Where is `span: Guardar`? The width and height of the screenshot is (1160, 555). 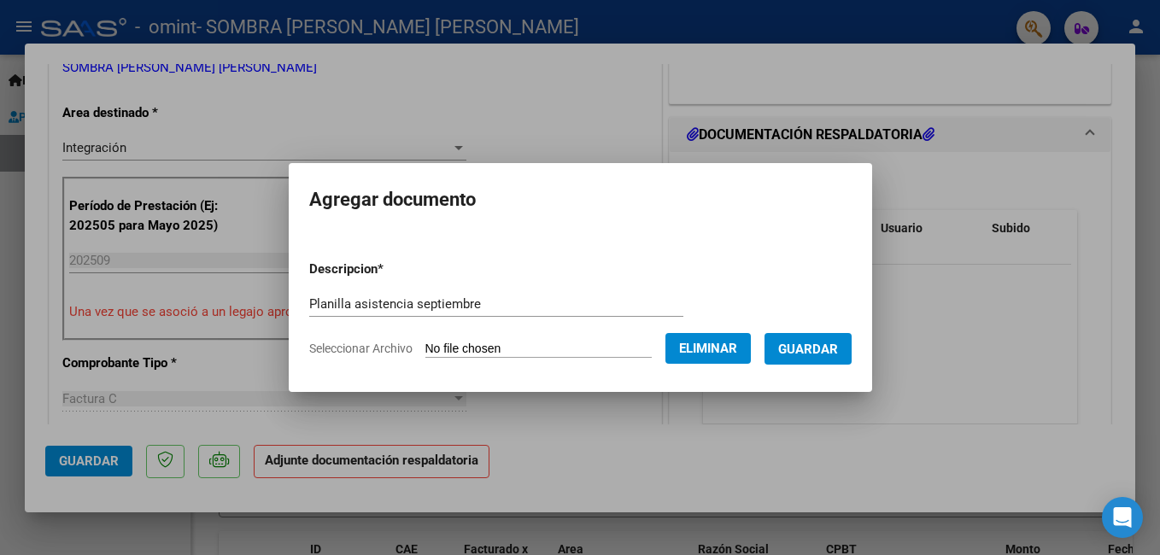 span: Guardar is located at coordinates (808, 349).